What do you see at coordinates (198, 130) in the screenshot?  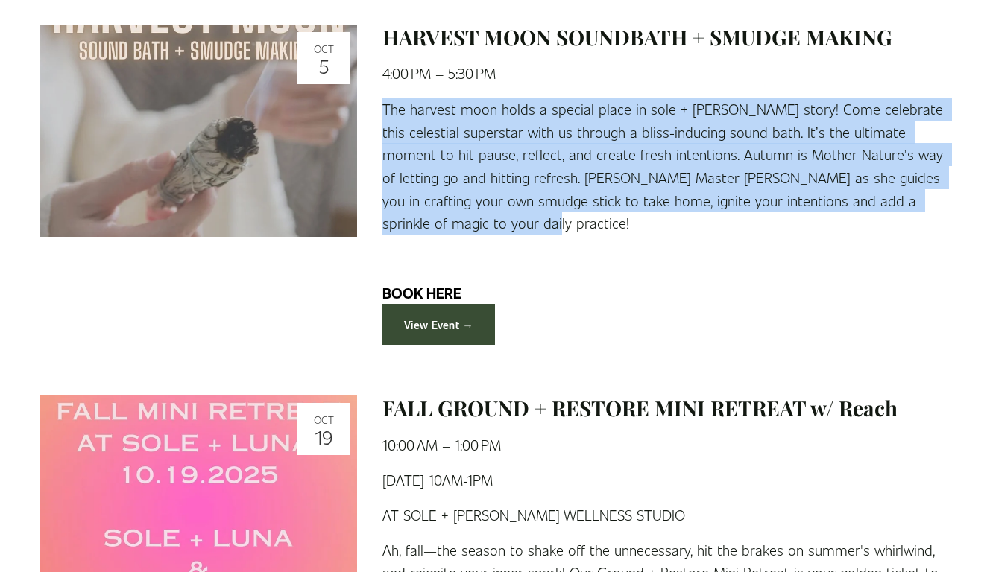 I see `img: HARVEST MOON SOUNDBATH + SMUDGE MAKING` at bounding box center [198, 130].